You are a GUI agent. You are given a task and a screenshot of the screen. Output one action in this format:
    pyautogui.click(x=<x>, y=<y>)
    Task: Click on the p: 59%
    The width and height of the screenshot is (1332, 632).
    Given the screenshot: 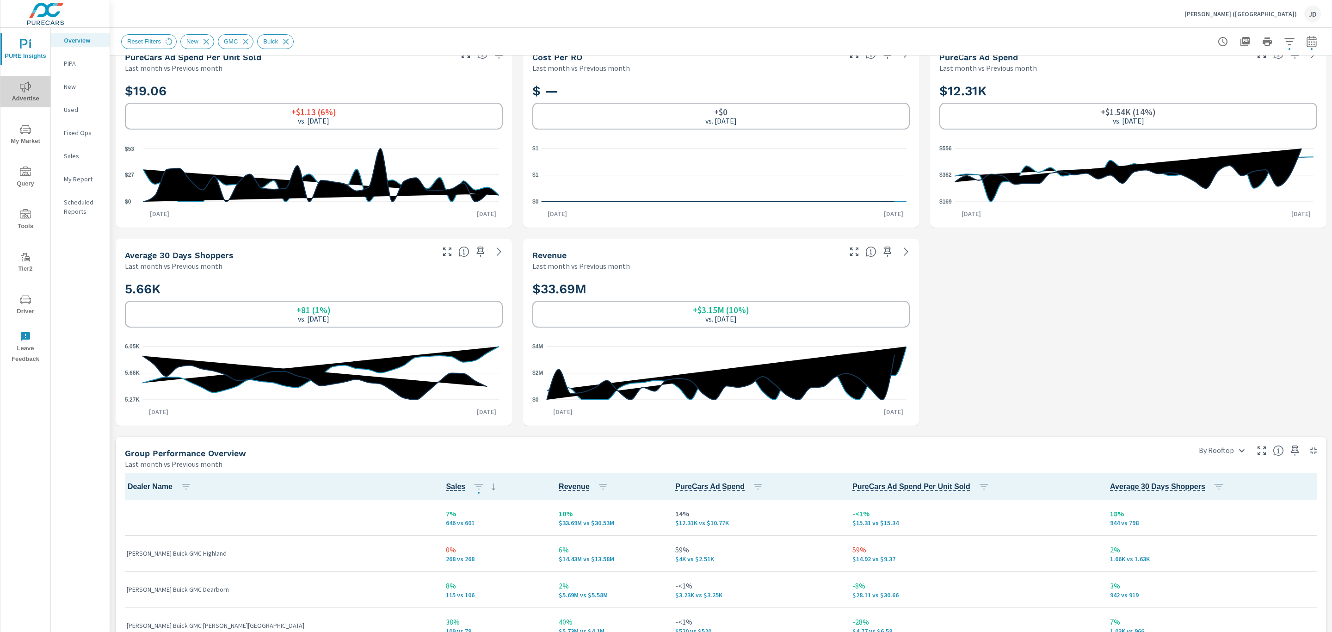 What is the action you would take?
    pyautogui.click(x=974, y=550)
    